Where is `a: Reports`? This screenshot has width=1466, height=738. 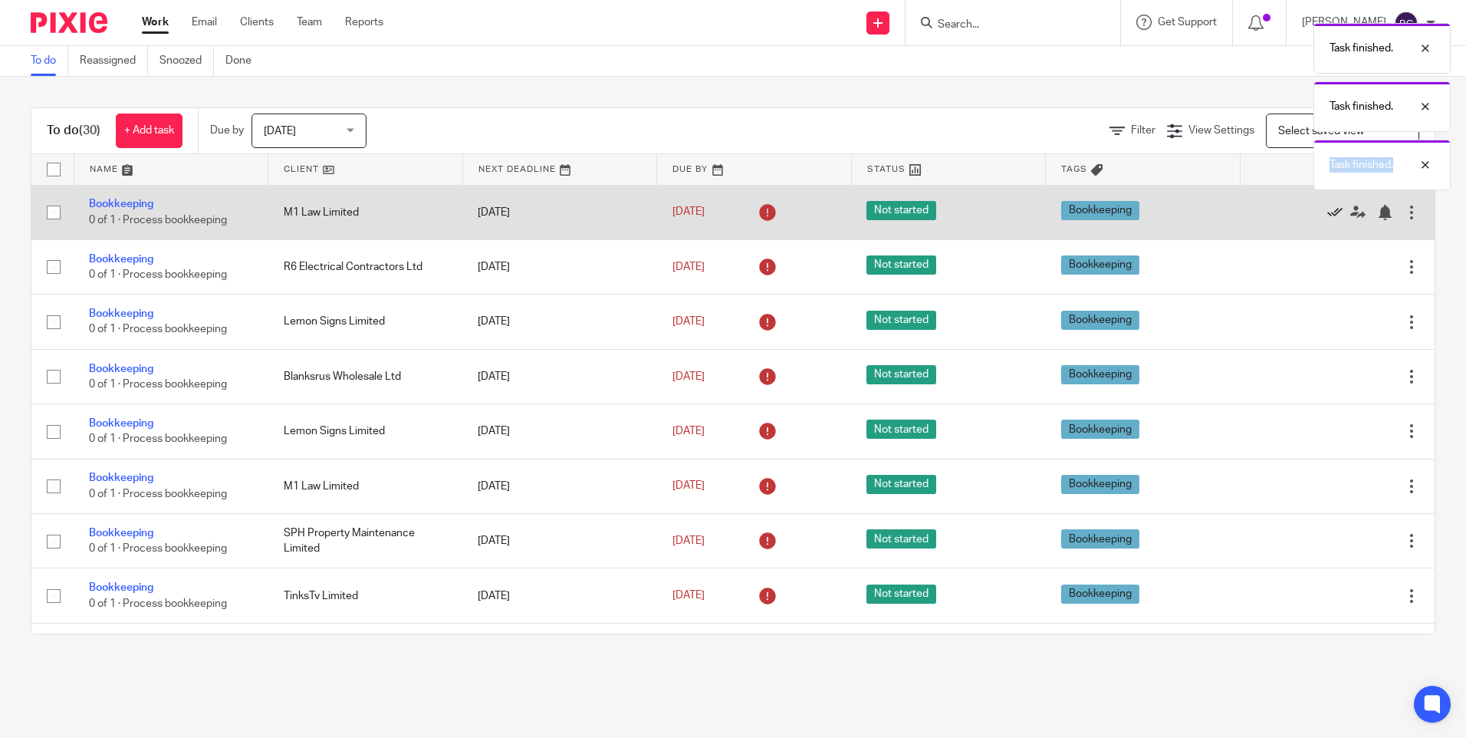 a: Reports is located at coordinates (364, 22).